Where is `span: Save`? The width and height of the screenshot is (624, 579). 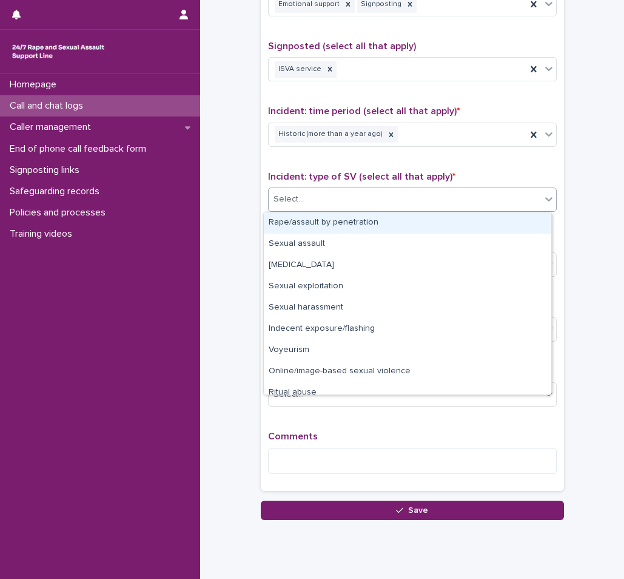
span: Save is located at coordinates (418, 510).